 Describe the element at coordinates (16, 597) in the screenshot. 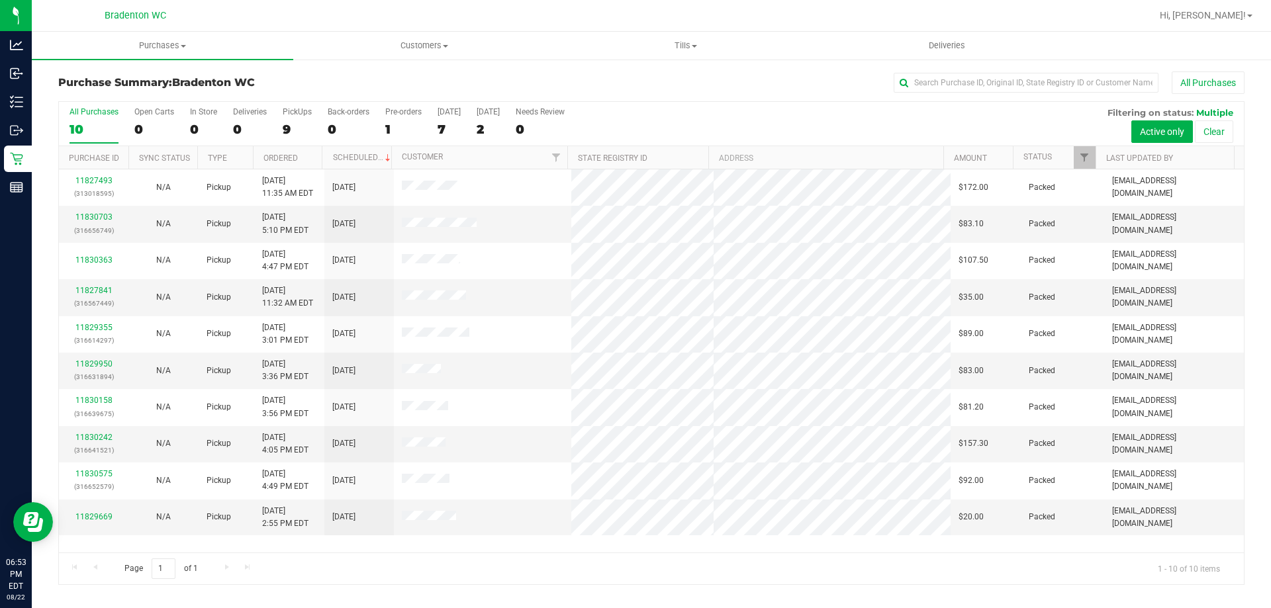

I see `p: 08/22` at that location.